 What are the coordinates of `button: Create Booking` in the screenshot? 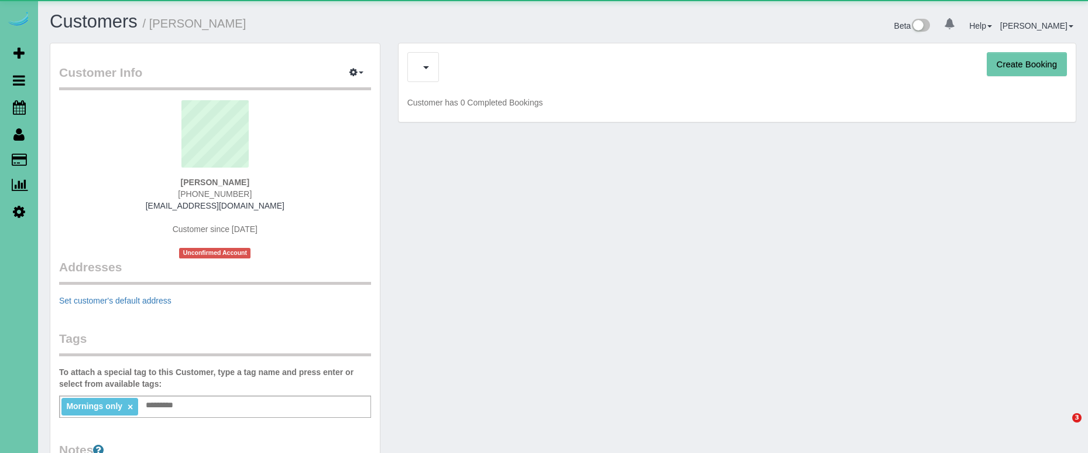 It's located at (1027, 64).